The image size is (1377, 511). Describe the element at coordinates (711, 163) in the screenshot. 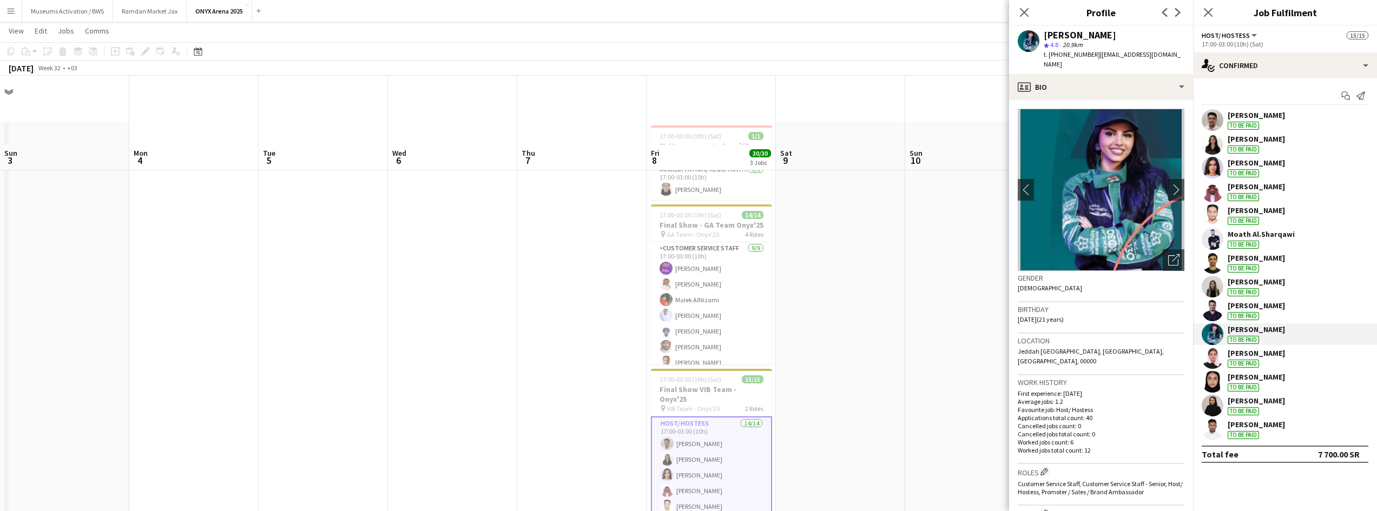

I see `div: 17:00-03:00 (10h) (Sat)1/1EL Management - Onyx'251 RoleAccreditation/ Registration / Ticketing1/1...` at that location.